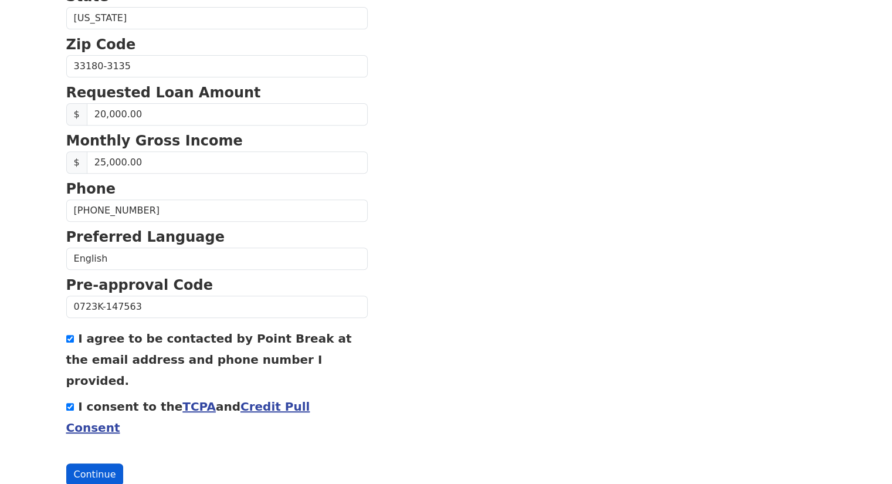 This screenshot has width=892, height=484. I want to click on p: Monthly Gross Income, so click(217, 141).